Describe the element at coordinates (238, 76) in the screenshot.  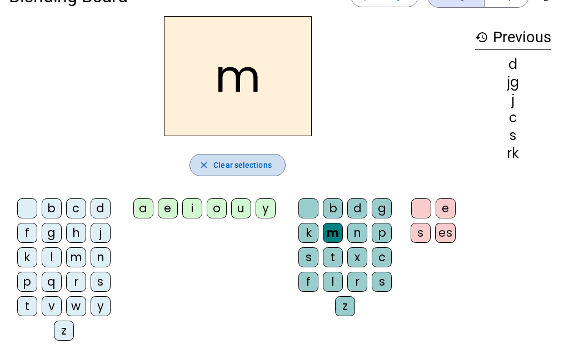
I see `h2: m` at that location.